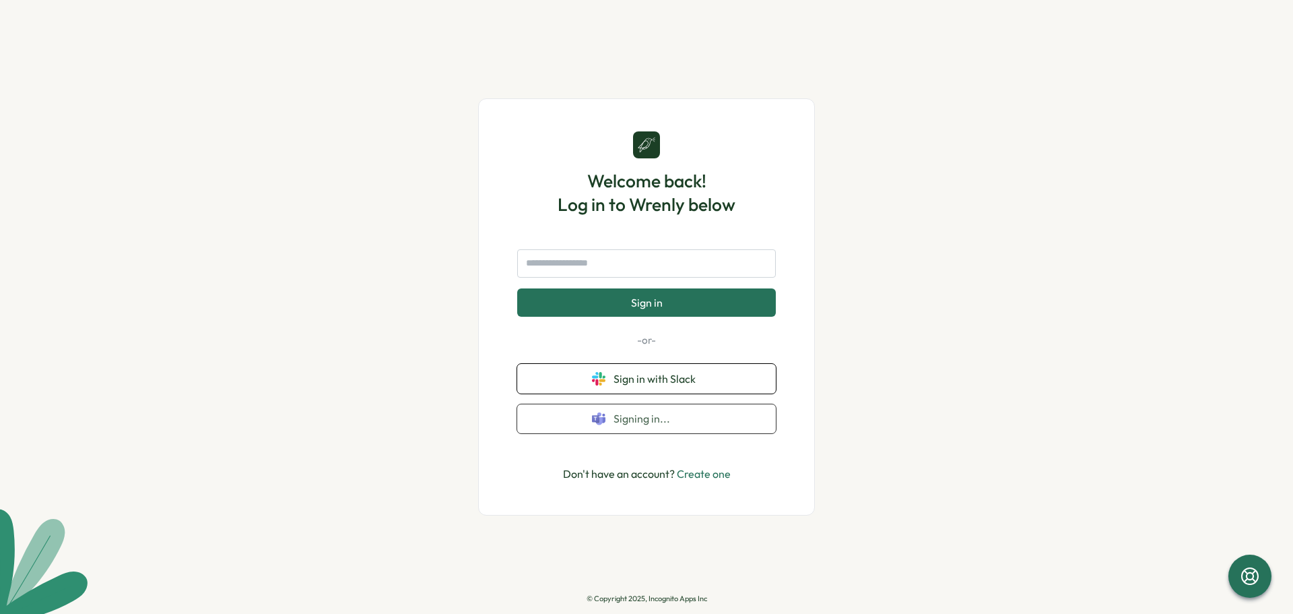  What do you see at coordinates (647, 418) in the screenshot?
I see `button: Signing in...` at bounding box center [647, 418].